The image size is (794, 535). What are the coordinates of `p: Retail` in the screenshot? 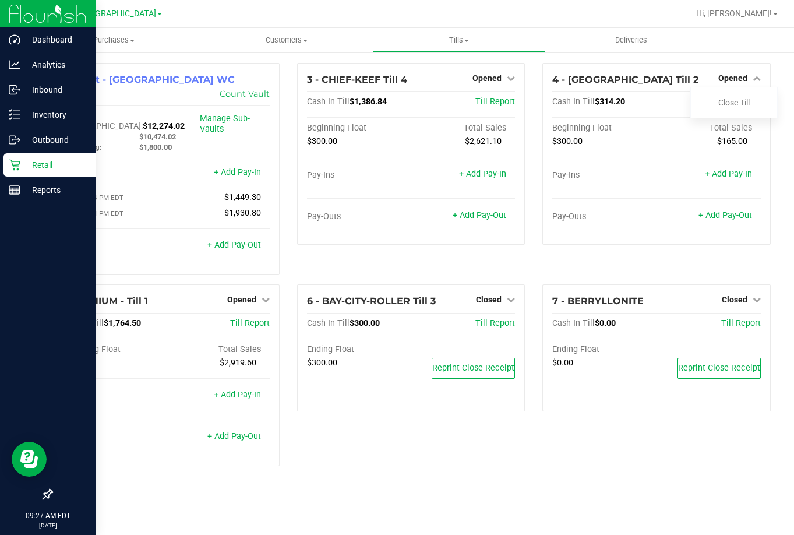 It's located at (55, 165).